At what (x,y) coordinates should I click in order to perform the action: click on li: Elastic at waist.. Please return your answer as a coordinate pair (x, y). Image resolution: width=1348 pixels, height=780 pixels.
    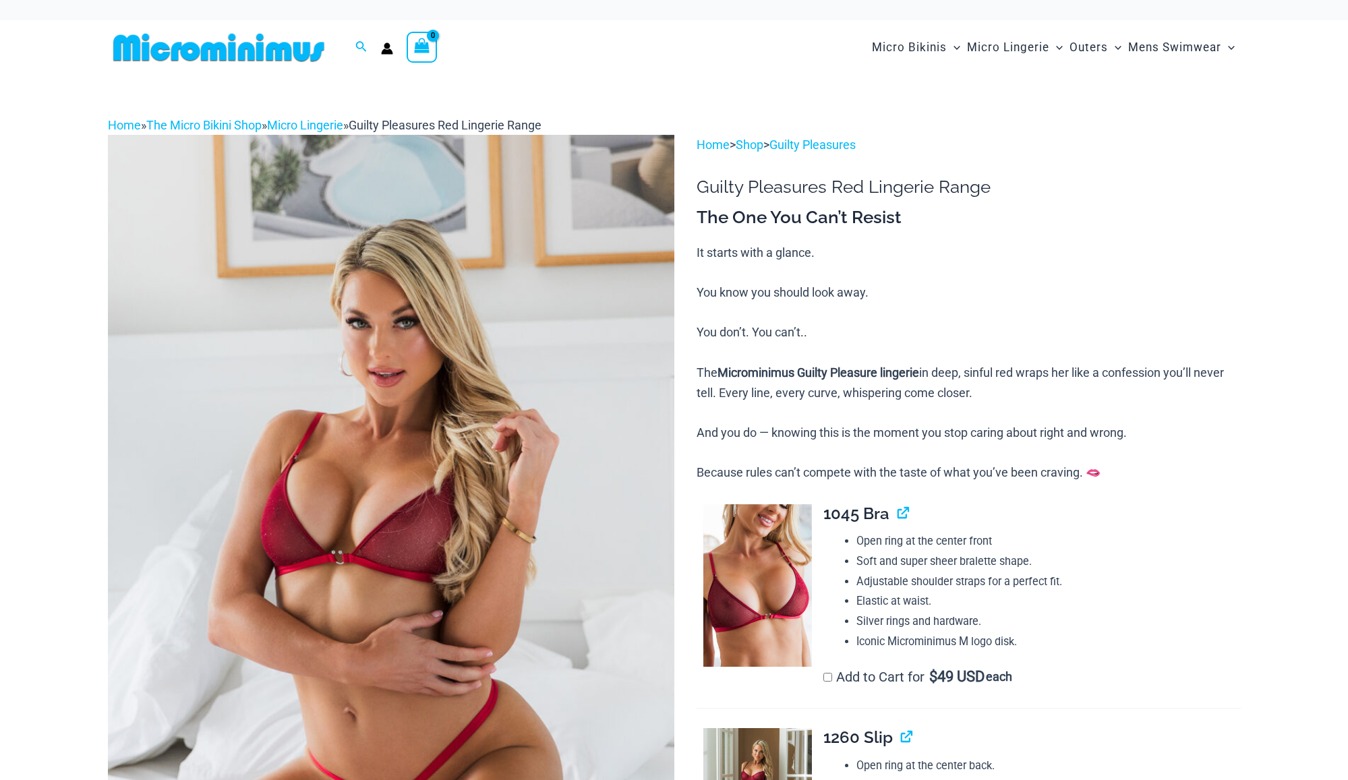
    Looking at the image, I should click on (1049, 602).